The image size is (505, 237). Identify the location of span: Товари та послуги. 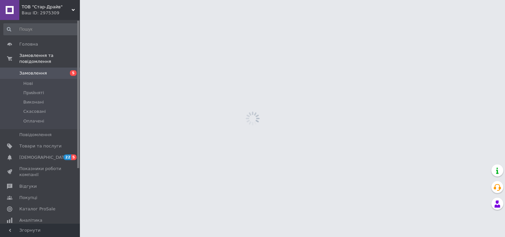
(40, 146).